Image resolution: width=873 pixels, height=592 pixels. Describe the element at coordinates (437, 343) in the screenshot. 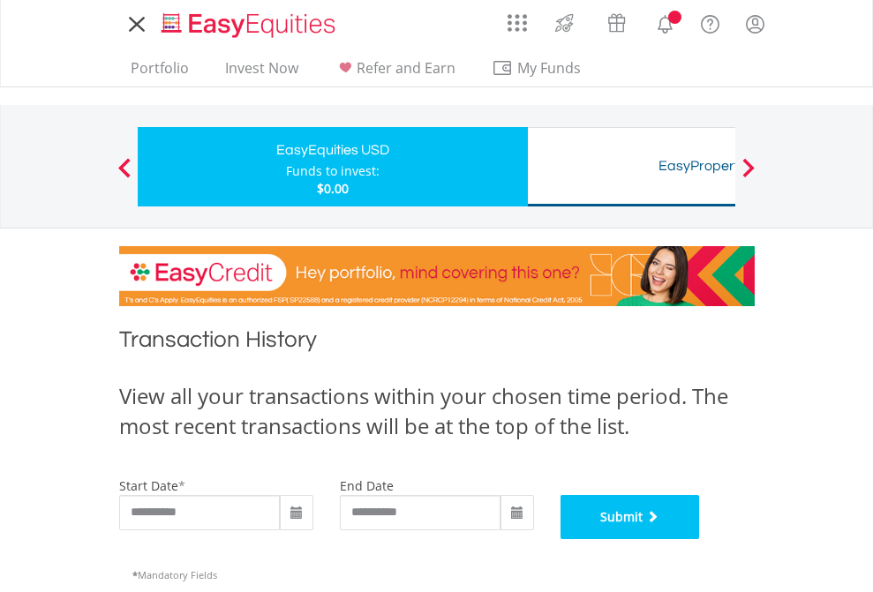

I see `h1: Transaction History` at that location.